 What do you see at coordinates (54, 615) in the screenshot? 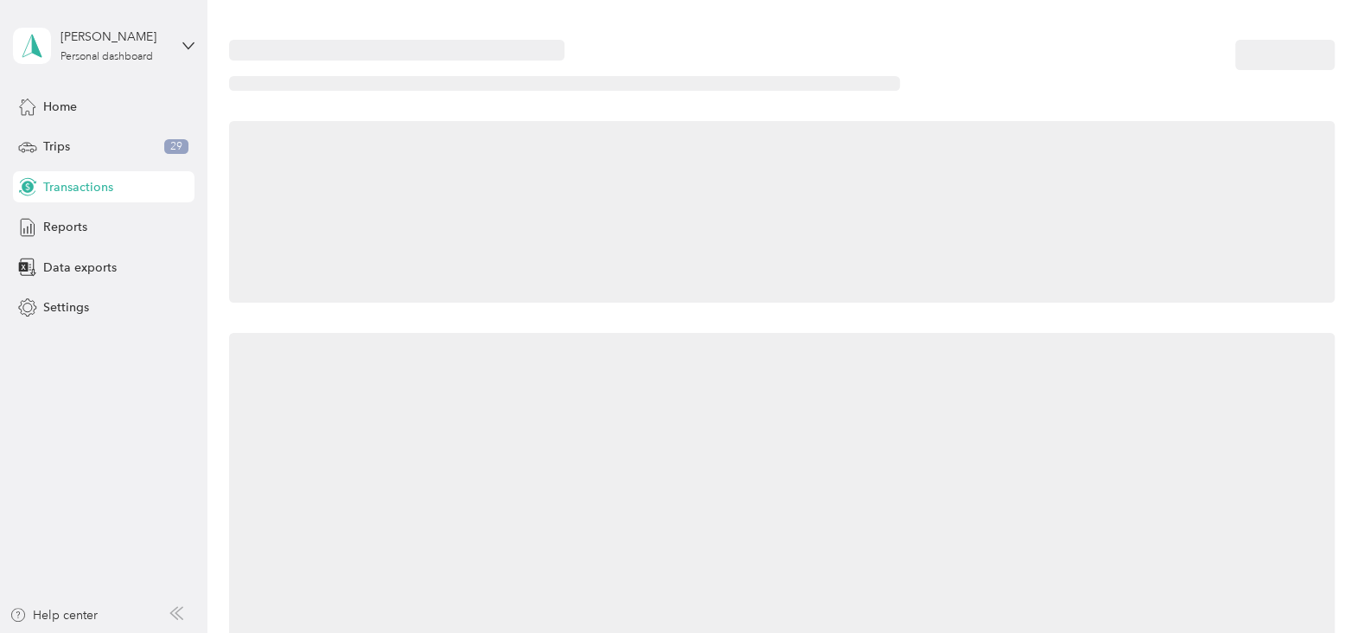
I see `div: Help center` at bounding box center [54, 615].